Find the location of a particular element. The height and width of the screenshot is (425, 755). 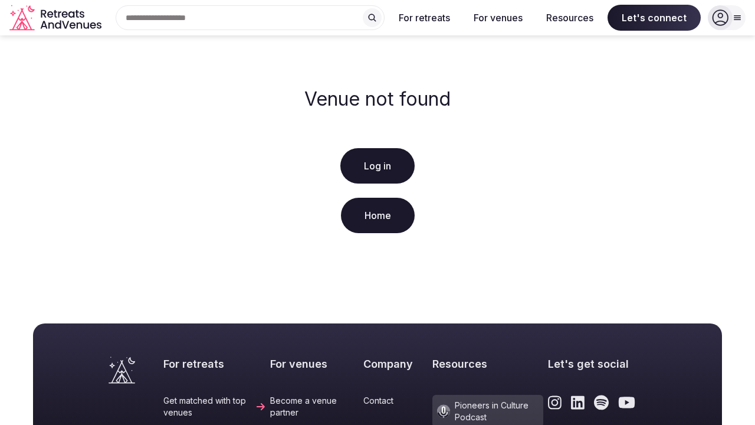

button: Resources is located at coordinates (570, 18).